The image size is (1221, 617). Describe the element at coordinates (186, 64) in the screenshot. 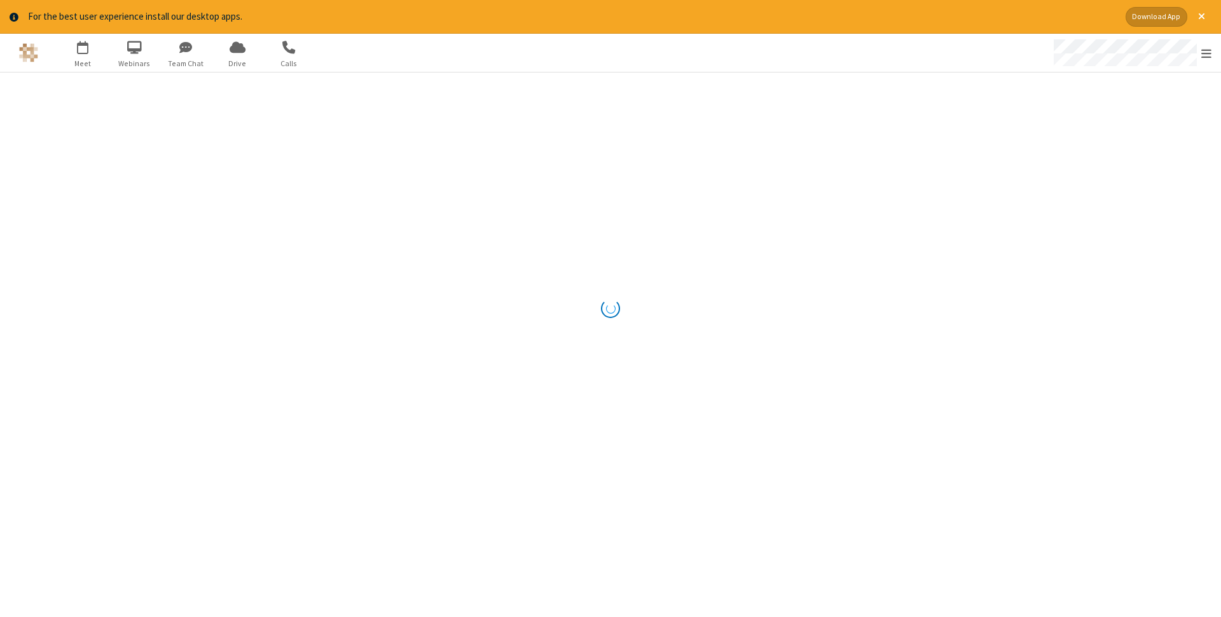

I see `span: Team Chat` at that location.